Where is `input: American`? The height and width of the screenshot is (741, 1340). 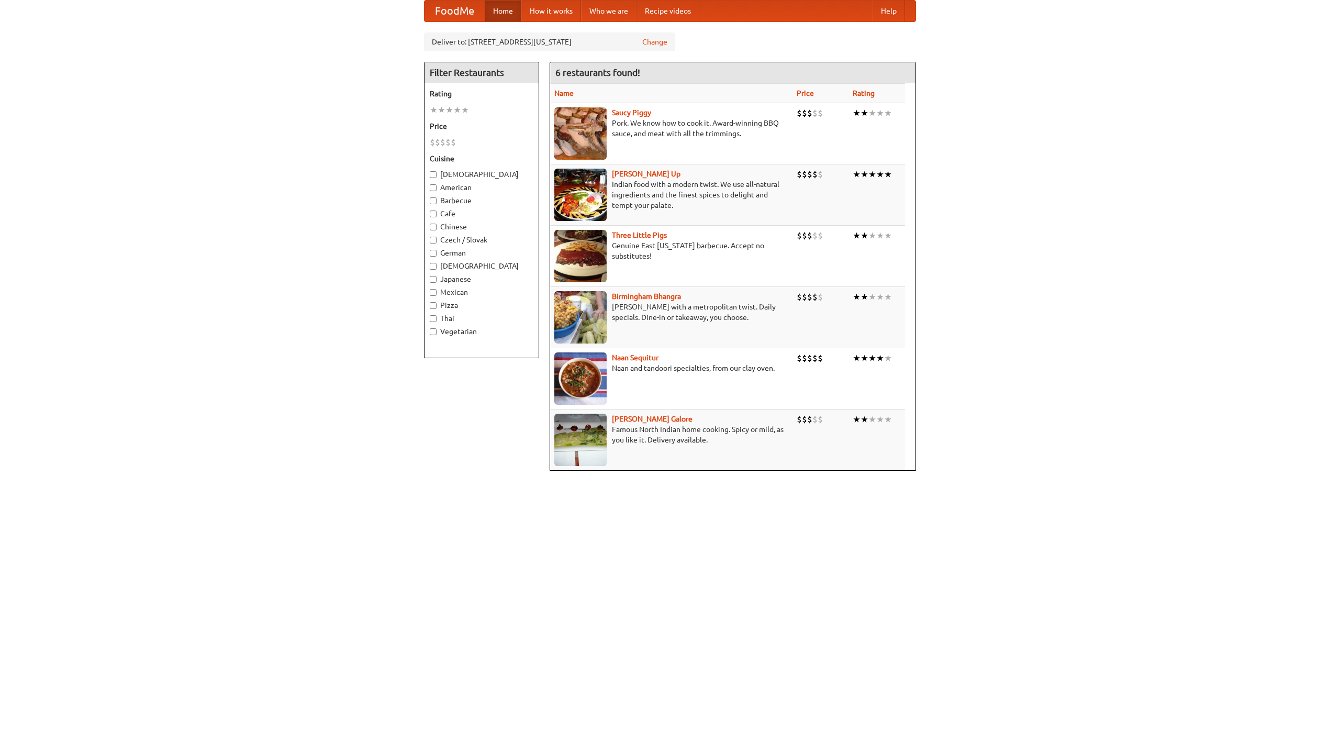 input: American is located at coordinates (433, 187).